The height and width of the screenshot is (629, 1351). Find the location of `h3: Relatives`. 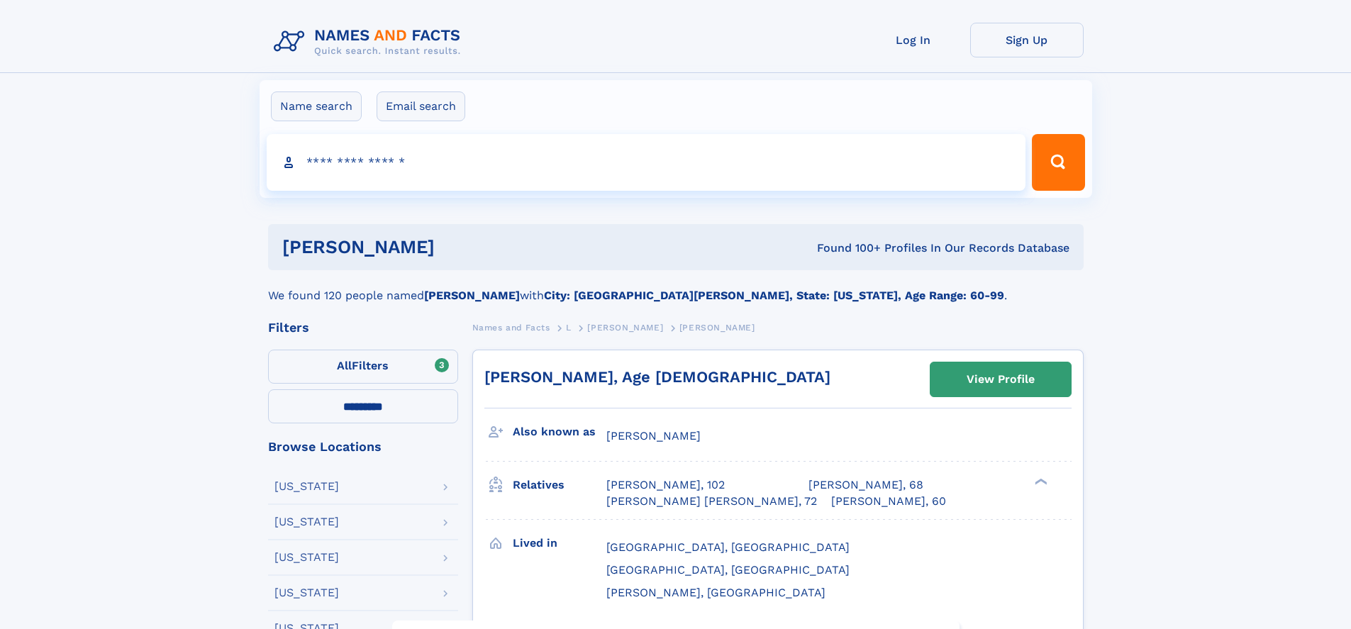

h3: Relatives is located at coordinates (560, 485).